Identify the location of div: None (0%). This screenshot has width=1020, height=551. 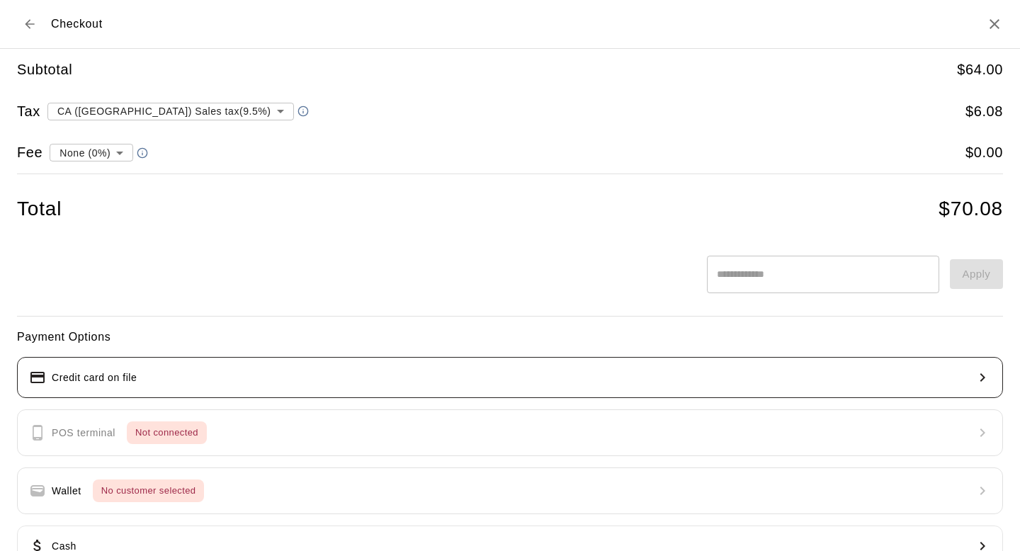
(91, 152).